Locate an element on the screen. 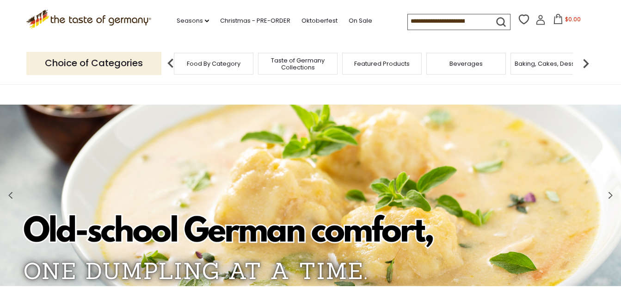 This screenshot has width=621, height=287. a: Seasons is located at coordinates (193, 21).